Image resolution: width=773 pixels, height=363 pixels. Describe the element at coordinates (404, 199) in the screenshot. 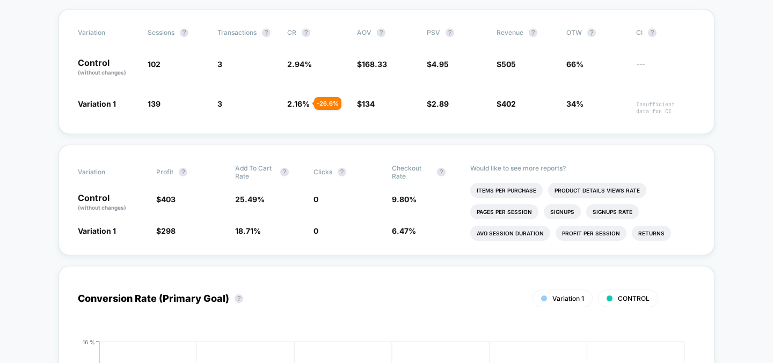

I see `span: 9.80 %` at that location.